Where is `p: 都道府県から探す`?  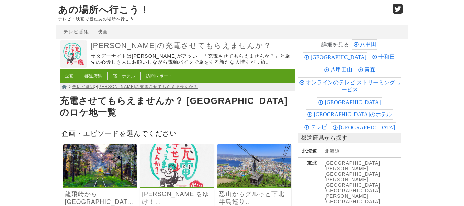 p: 都道府県から探す is located at coordinates (350, 138).